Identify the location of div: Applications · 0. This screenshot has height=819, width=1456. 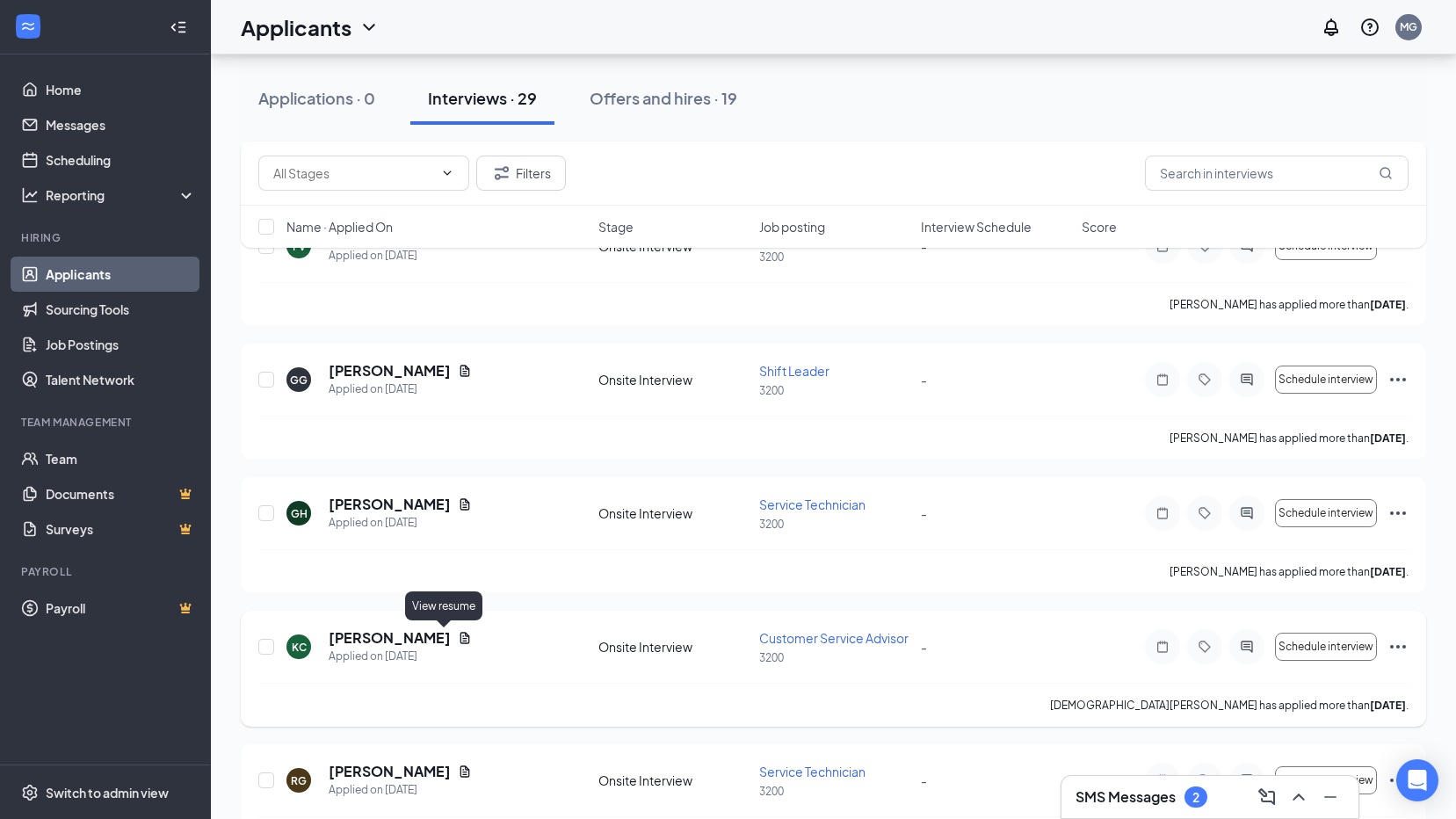
(317, 97).